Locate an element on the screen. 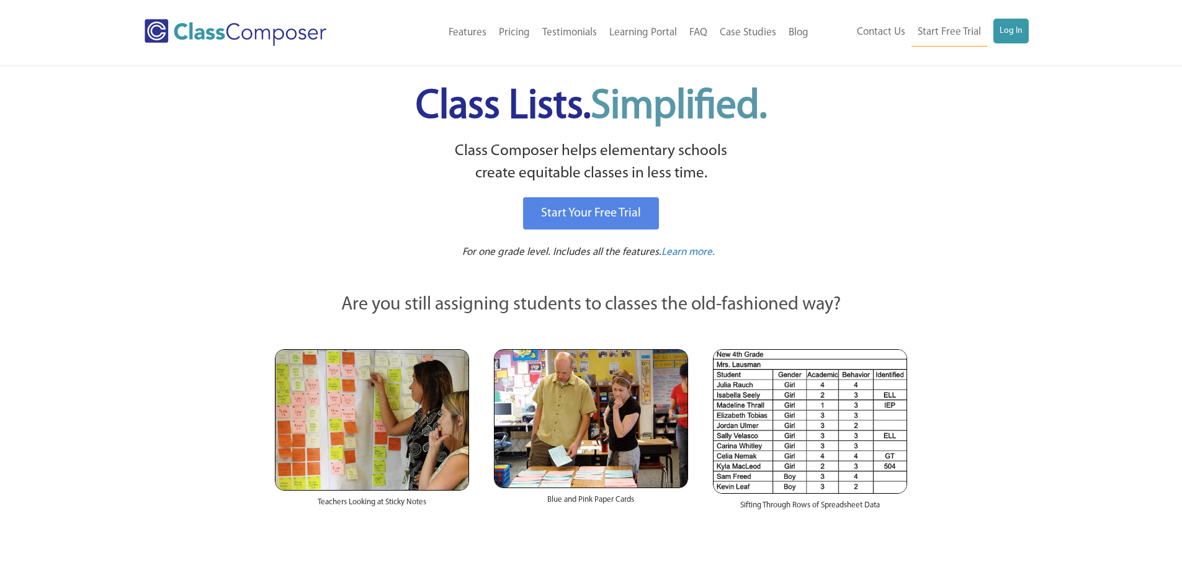 Image resolution: width=1182 pixels, height=570 pixels. a: Case Studies is located at coordinates (748, 33).